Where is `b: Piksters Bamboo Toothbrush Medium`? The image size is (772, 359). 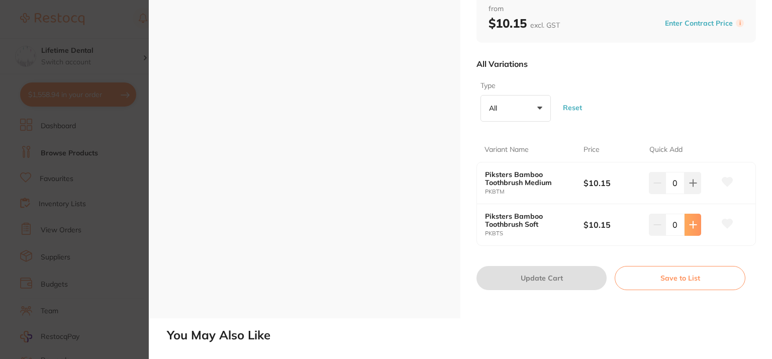 b: Piksters Bamboo Toothbrush Medium is located at coordinates (529, 178).